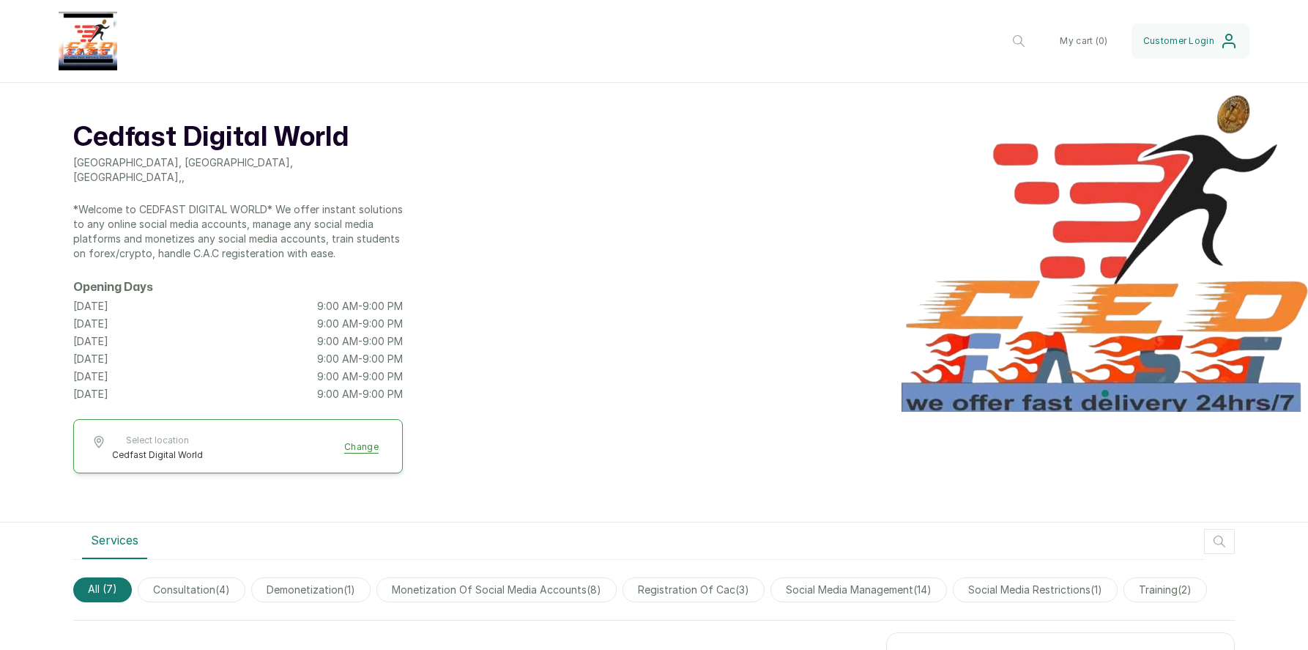  I want to click on span: Customer Login, so click(1178, 41).